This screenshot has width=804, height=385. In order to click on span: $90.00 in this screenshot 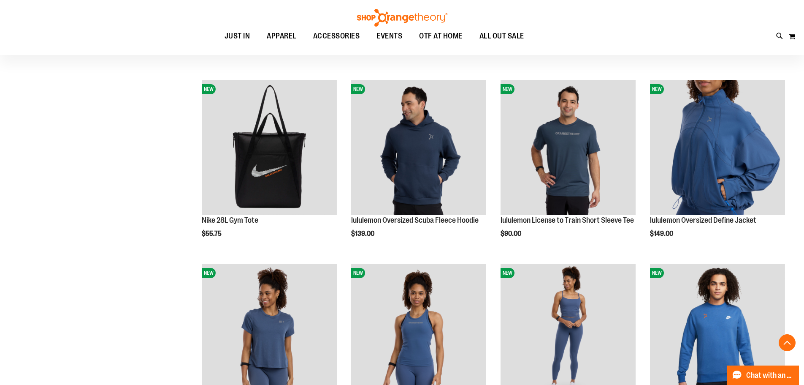, I will do `click(512, 233)`.